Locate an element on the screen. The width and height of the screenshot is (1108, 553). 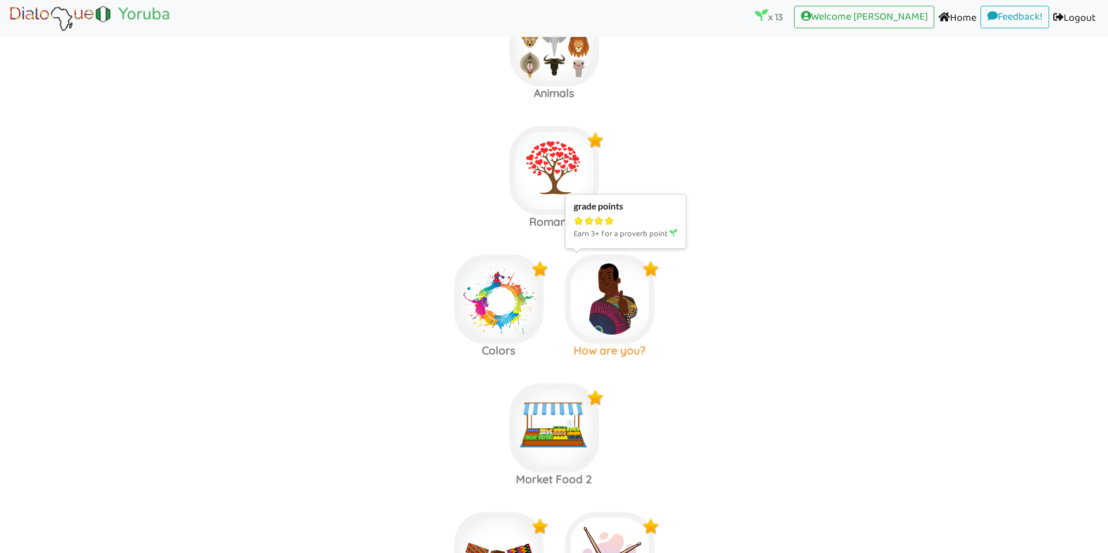
a: Home is located at coordinates (957, 18).